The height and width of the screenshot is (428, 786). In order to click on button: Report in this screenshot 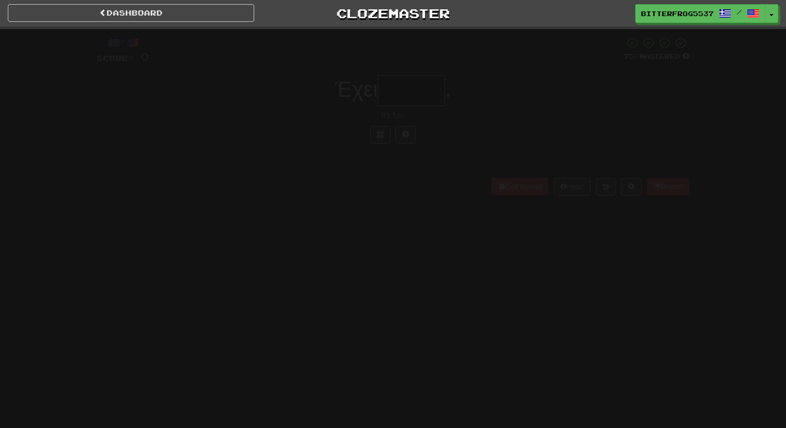, I will do `click(668, 187)`.